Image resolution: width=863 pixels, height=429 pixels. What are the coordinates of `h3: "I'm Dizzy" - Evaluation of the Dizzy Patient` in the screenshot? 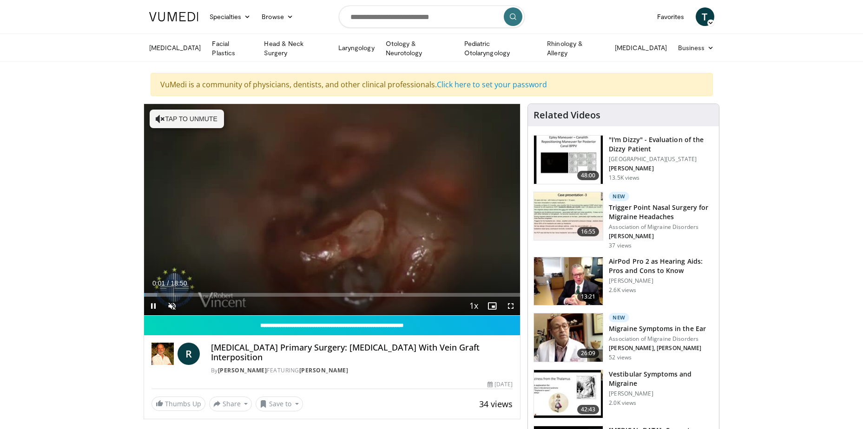 It's located at (661, 144).